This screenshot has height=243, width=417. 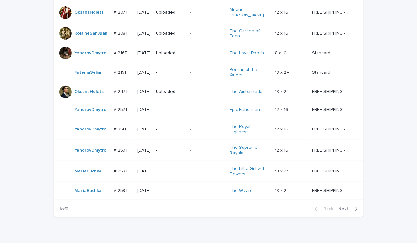 I want to click on a: The Supreme Royals, so click(x=249, y=150).